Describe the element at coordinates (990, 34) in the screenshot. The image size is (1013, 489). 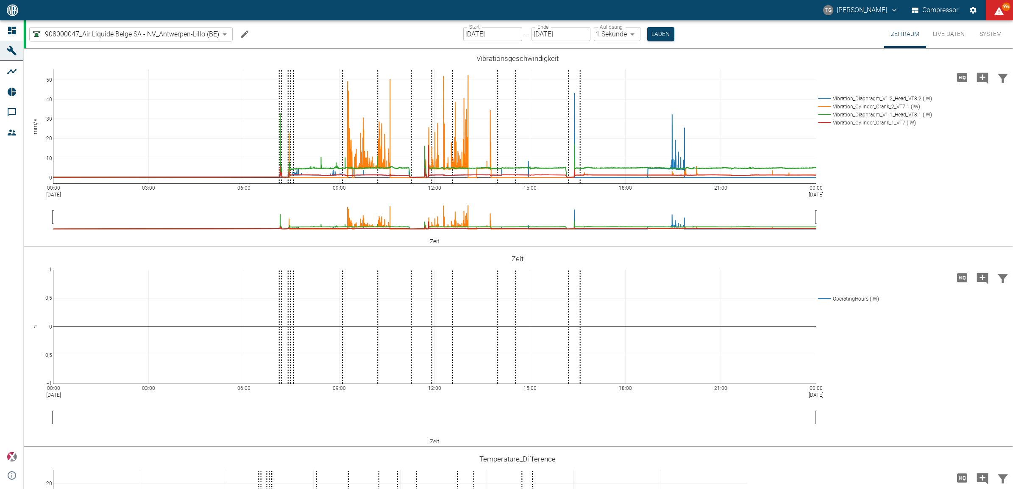
I see `button: System` at that location.